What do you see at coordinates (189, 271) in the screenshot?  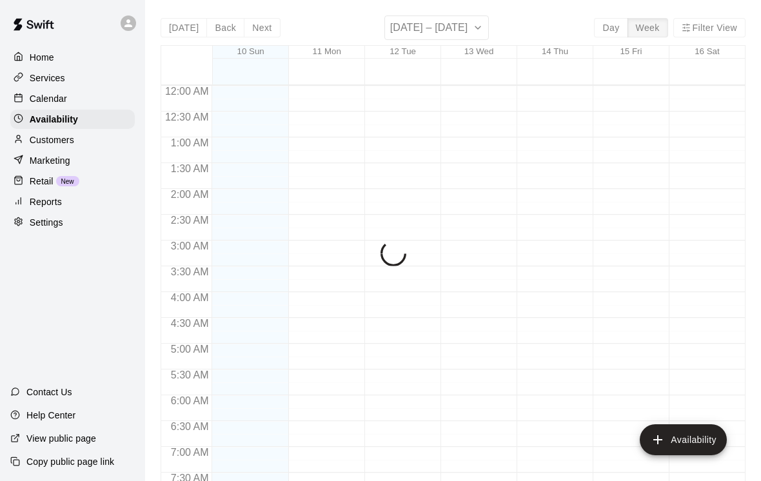 I see `span: 3:30 AM` at bounding box center [189, 271].